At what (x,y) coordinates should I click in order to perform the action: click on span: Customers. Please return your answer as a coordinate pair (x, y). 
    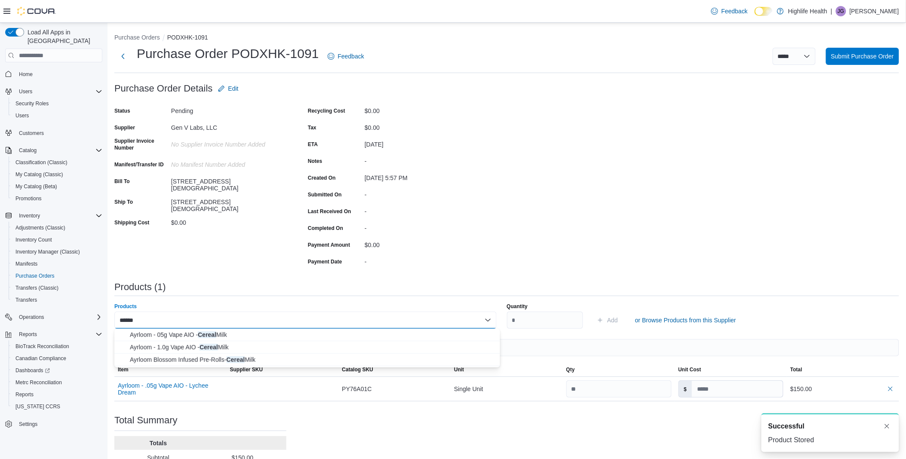
    Looking at the image, I should click on (59, 133).